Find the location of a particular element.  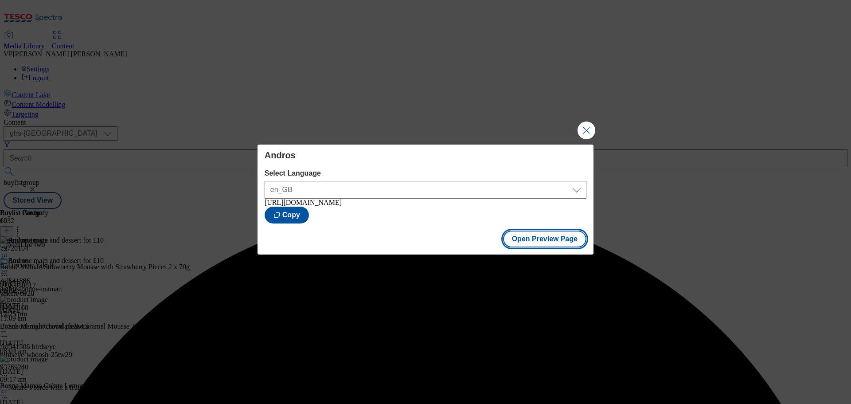

button: Open Preview Page is located at coordinates (545, 239).